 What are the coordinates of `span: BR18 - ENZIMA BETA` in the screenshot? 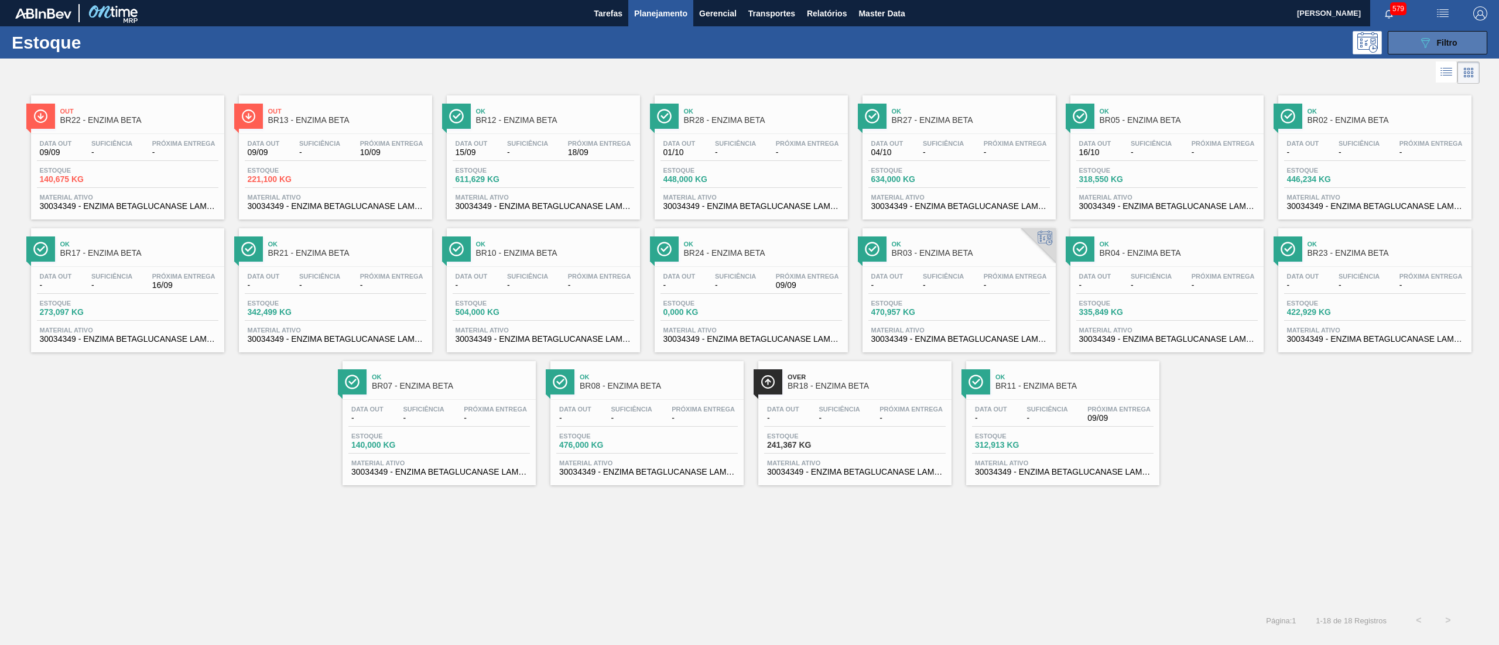 It's located at (867, 386).